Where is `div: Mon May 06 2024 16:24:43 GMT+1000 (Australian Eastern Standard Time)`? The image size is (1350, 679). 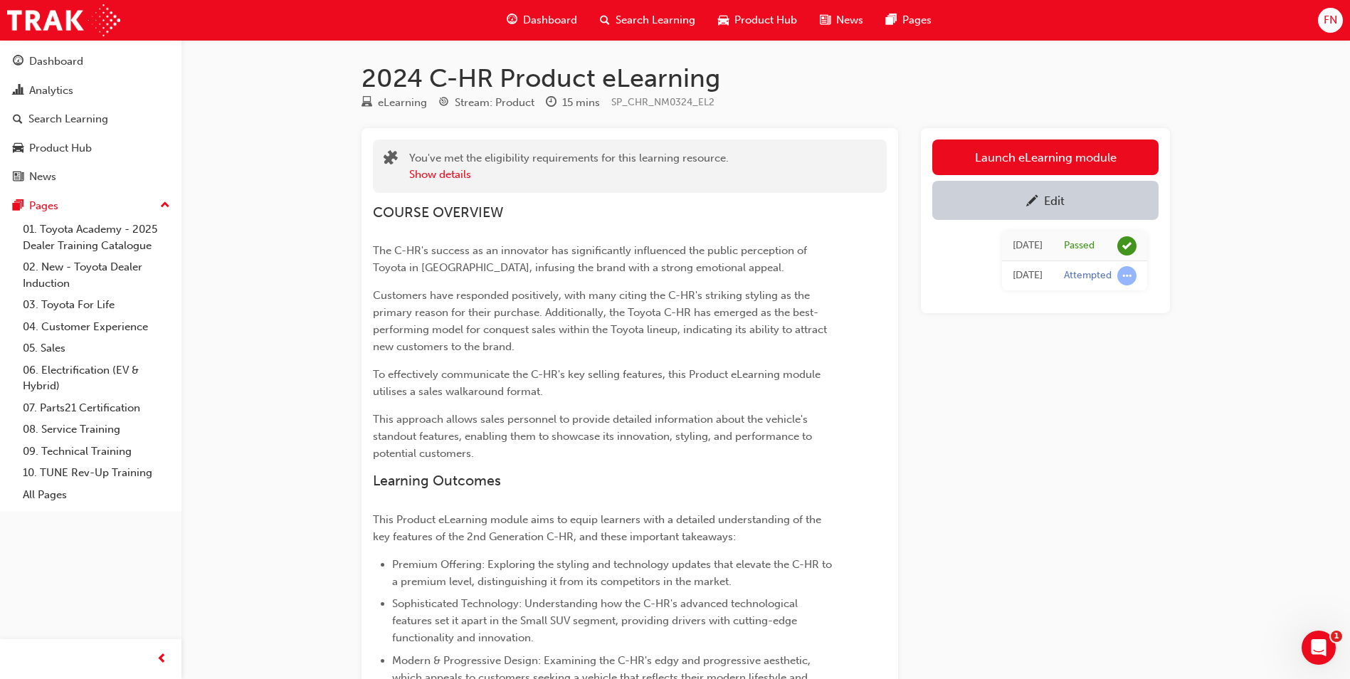 div: Mon May 06 2024 16:24:43 GMT+1000 (Australian Eastern Standard Time) is located at coordinates (1028, 246).